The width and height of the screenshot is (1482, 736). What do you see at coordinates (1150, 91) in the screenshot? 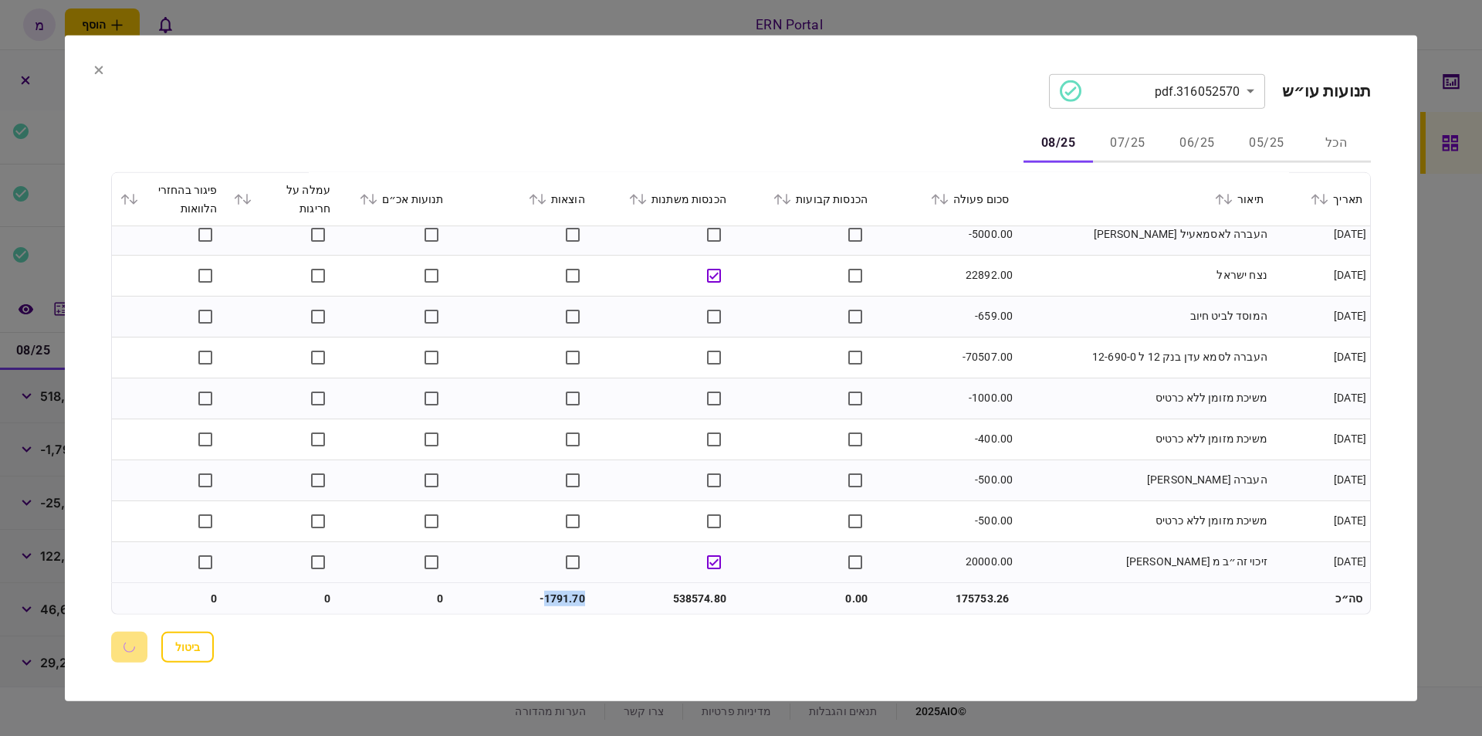
I see `div: 316052570.pdf` at bounding box center [1150, 91].